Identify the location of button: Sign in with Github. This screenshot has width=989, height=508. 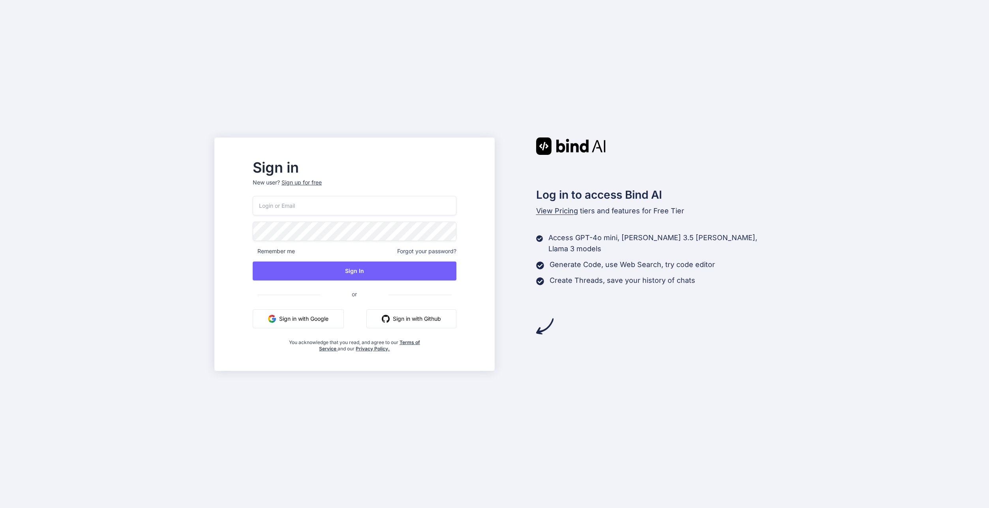
(411, 319).